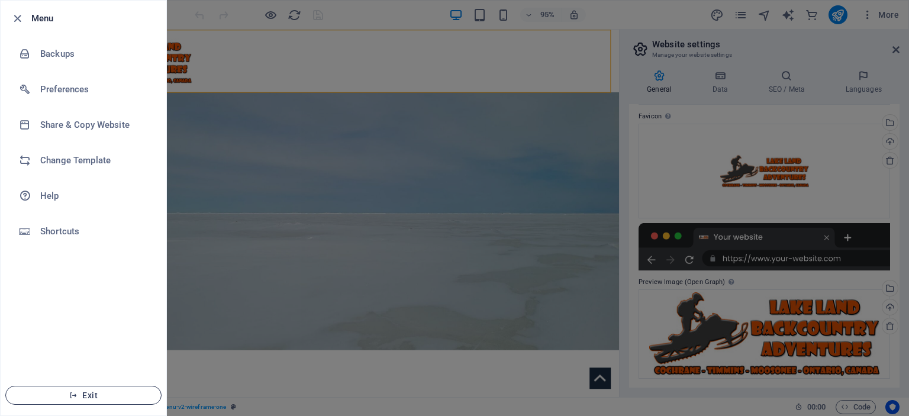 The height and width of the screenshot is (416, 909). Describe the element at coordinates (83, 196) in the screenshot. I see `a: Help` at that location.